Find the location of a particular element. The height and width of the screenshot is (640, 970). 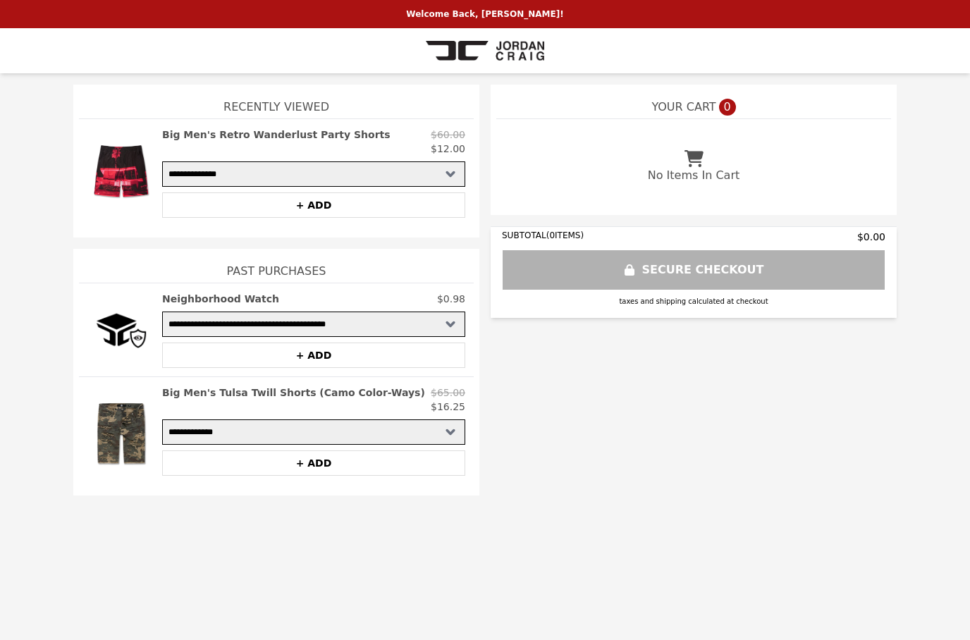

span: $0.00 is located at coordinates (872, 237).